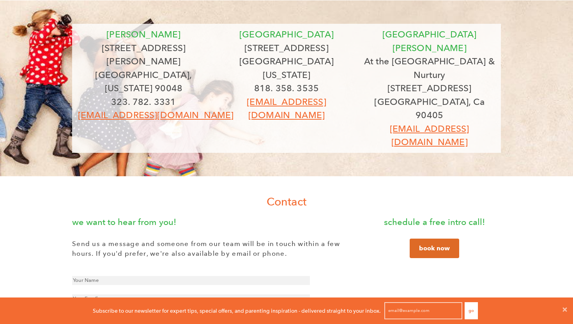  What do you see at coordinates (191, 280) in the screenshot?
I see `input: Your Name` at bounding box center [191, 280].